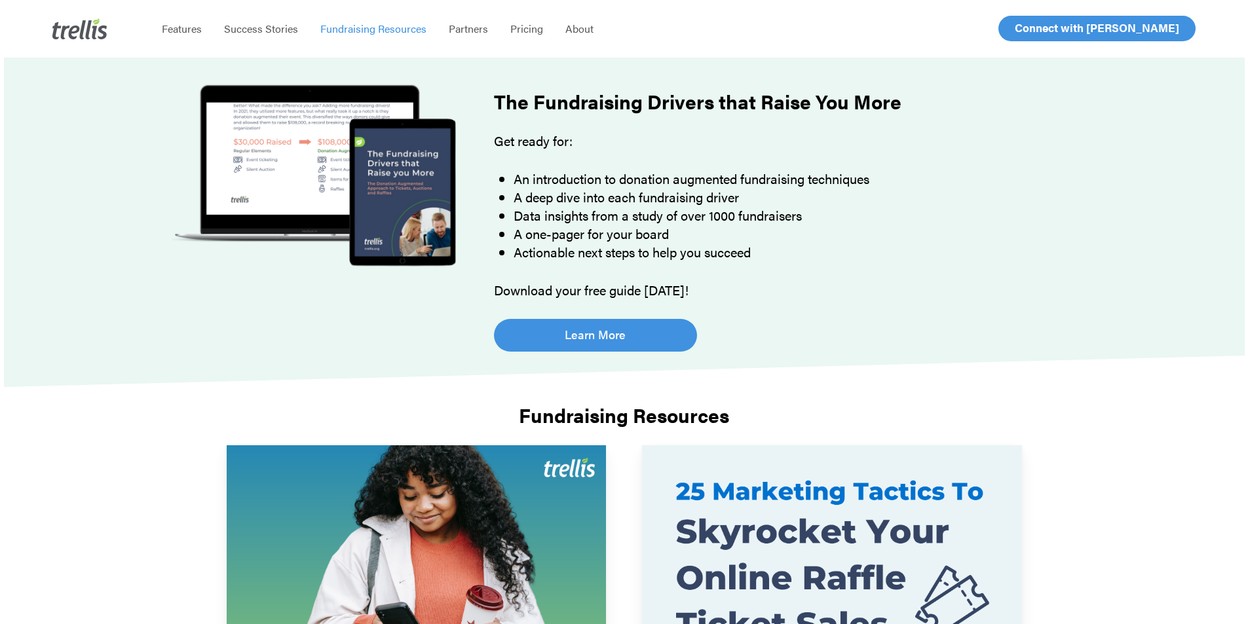  I want to click on span: Pricing, so click(527, 28).